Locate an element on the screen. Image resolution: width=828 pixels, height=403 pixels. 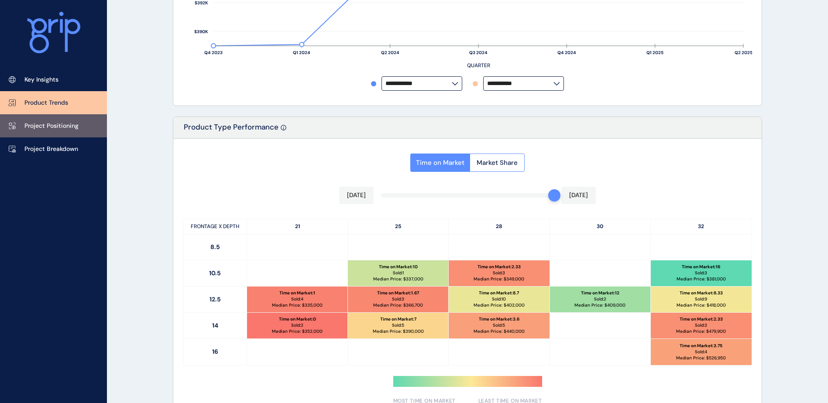
p: Sold: 10 is located at coordinates (499, 299).